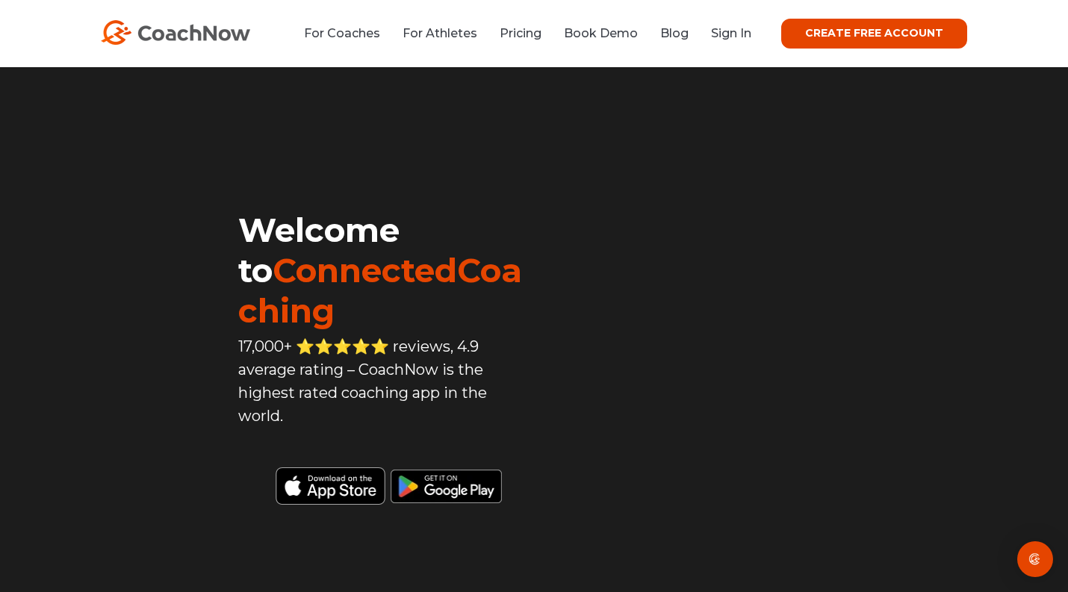 Image resolution: width=1068 pixels, height=592 pixels. Describe the element at coordinates (342, 33) in the screenshot. I see `a: For Coaches` at that location.